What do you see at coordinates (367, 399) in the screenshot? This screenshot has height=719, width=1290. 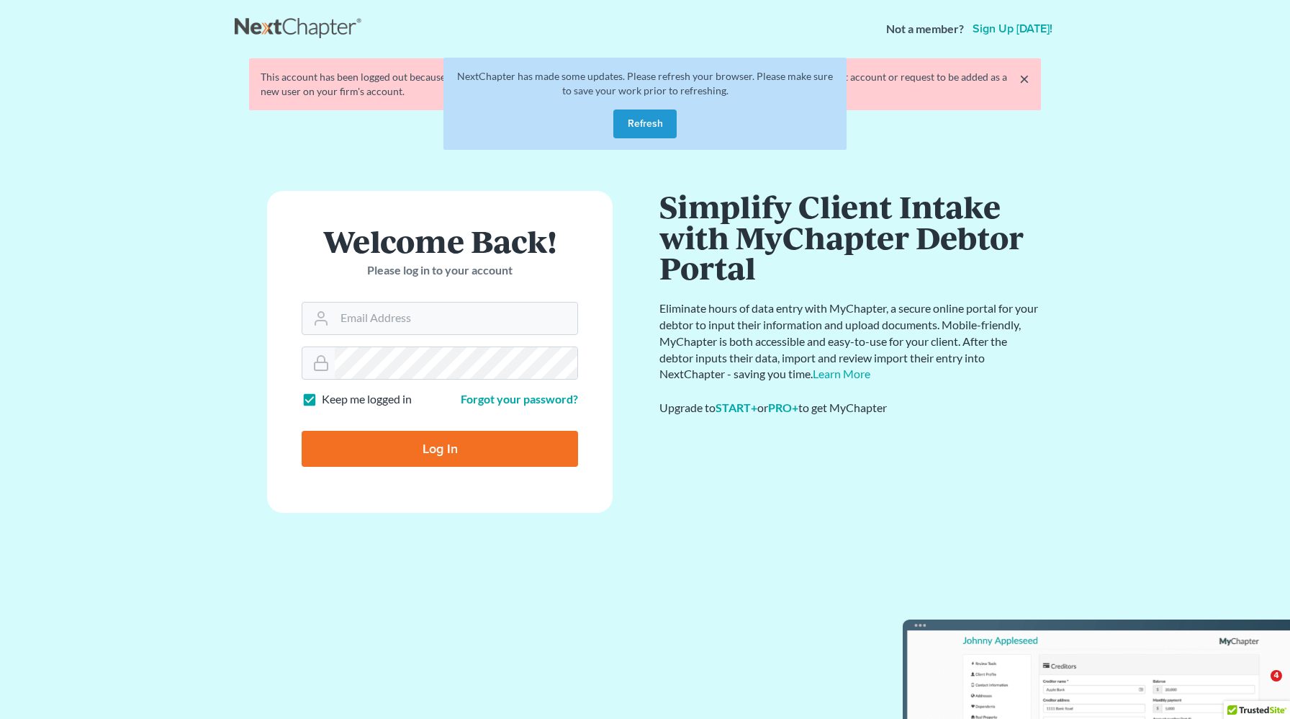 I see `label: Keep me logged in` at bounding box center [367, 399].